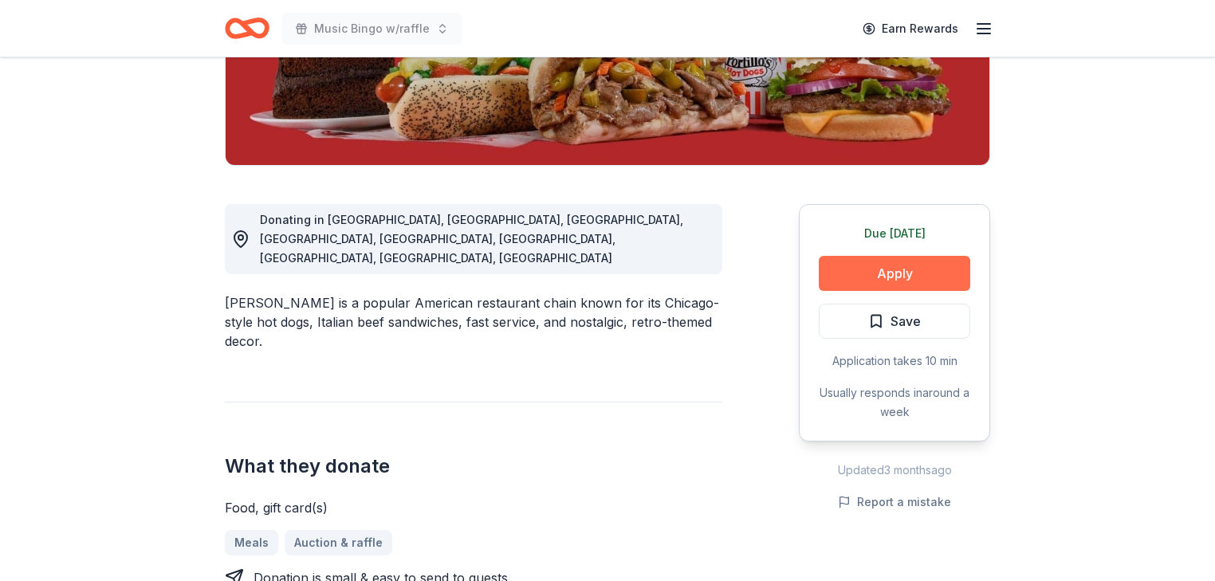 This screenshot has height=581, width=1215. What do you see at coordinates (910, 29) in the screenshot?
I see `a: Earn Rewards` at bounding box center [910, 29].